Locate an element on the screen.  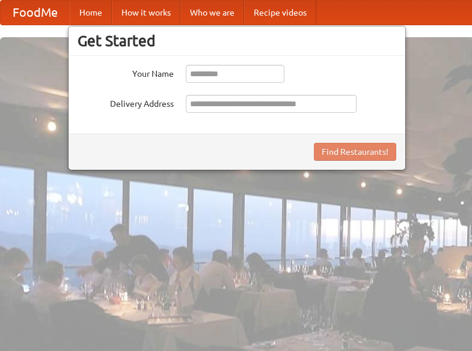
a: Recipe videos is located at coordinates (280, 13).